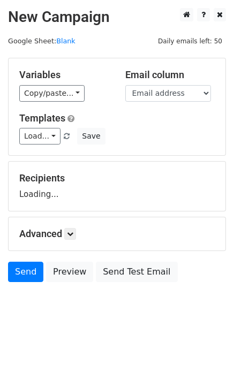 The height and width of the screenshot is (365, 234). What do you see at coordinates (26, 272) in the screenshot?
I see `a: Send` at bounding box center [26, 272].